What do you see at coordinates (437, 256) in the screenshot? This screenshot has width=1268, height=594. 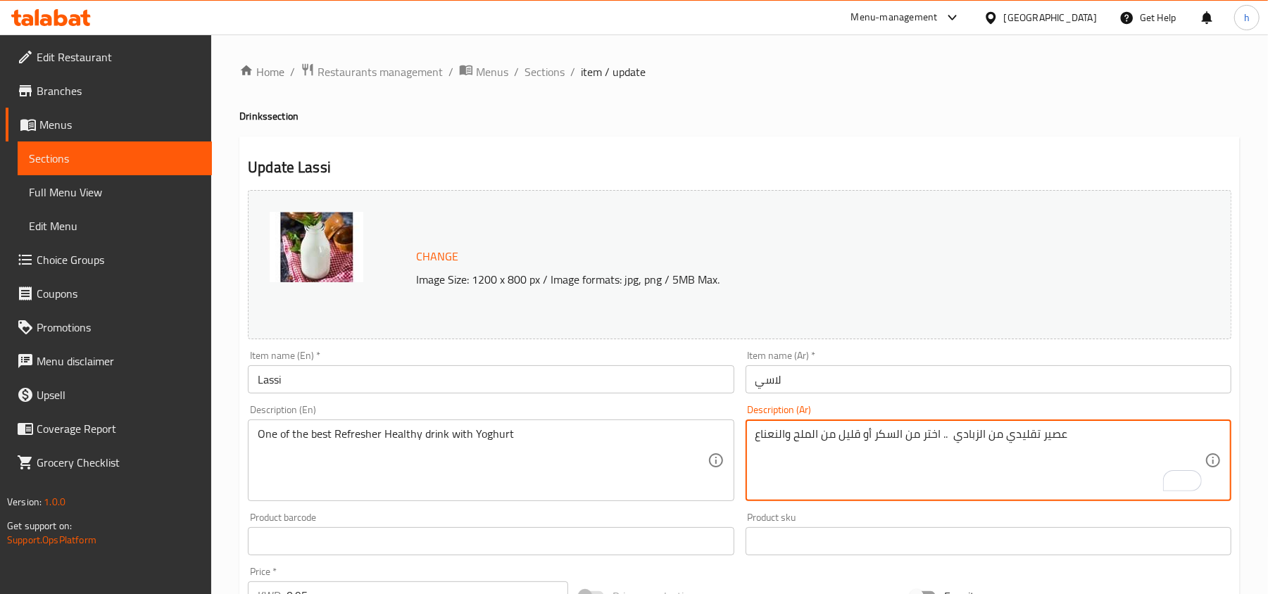 I see `span: Change` at bounding box center [437, 256].